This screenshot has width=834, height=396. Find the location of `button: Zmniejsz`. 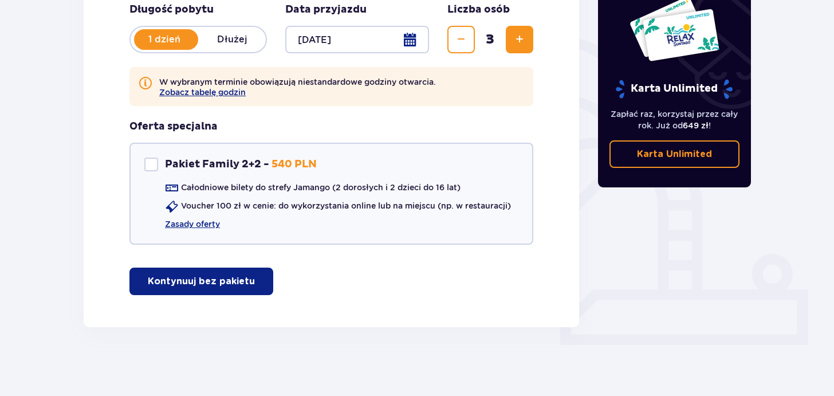

button: Zmniejsz is located at coordinates (461, 40).